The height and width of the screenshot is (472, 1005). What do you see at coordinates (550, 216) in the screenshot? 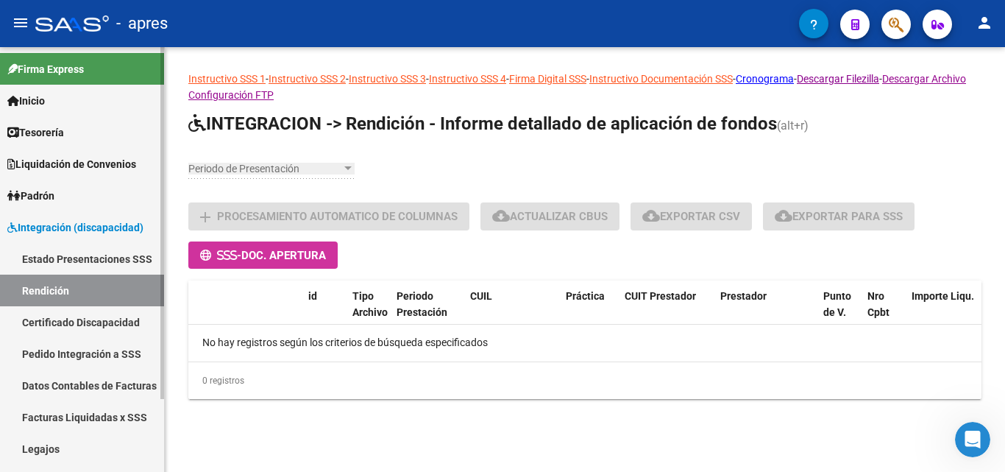
I see `span: Actualizar CBUs` at bounding box center [550, 216].